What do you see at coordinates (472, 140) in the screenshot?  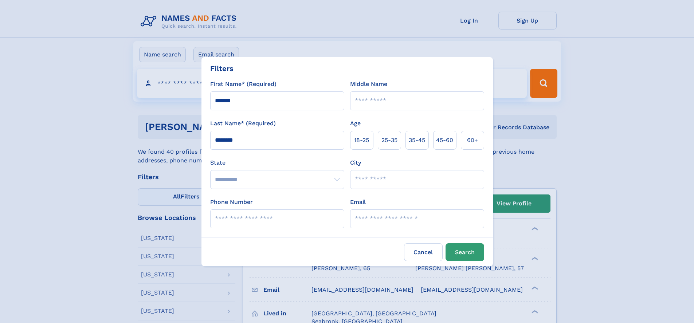 I see `span: 60+` at bounding box center [472, 140].